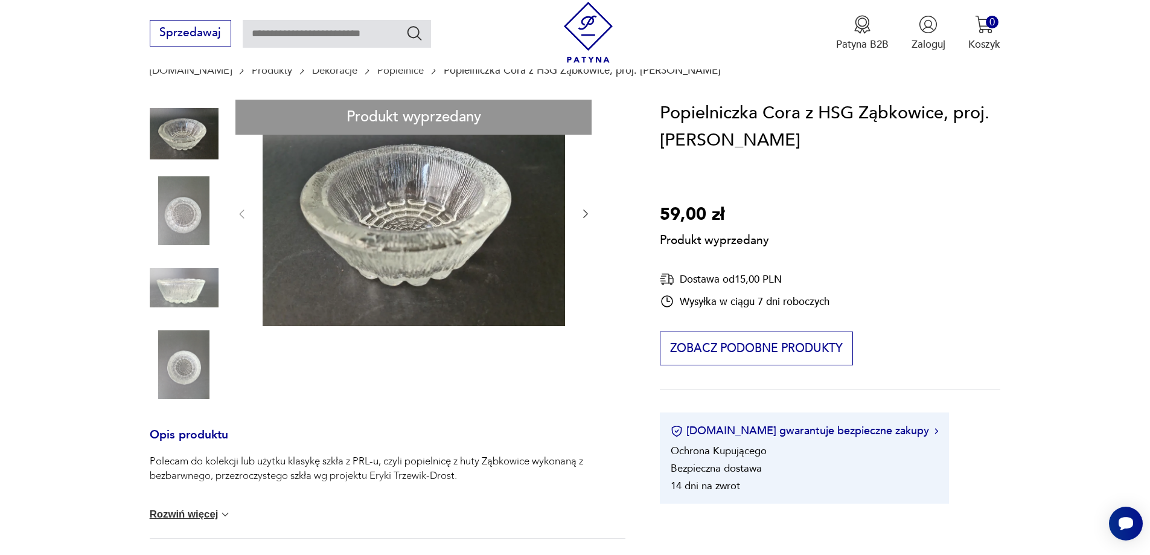 This screenshot has height=555, width=1150. Describe the element at coordinates (667, 279) in the screenshot. I see `img: Ikona dostawy` at that location.